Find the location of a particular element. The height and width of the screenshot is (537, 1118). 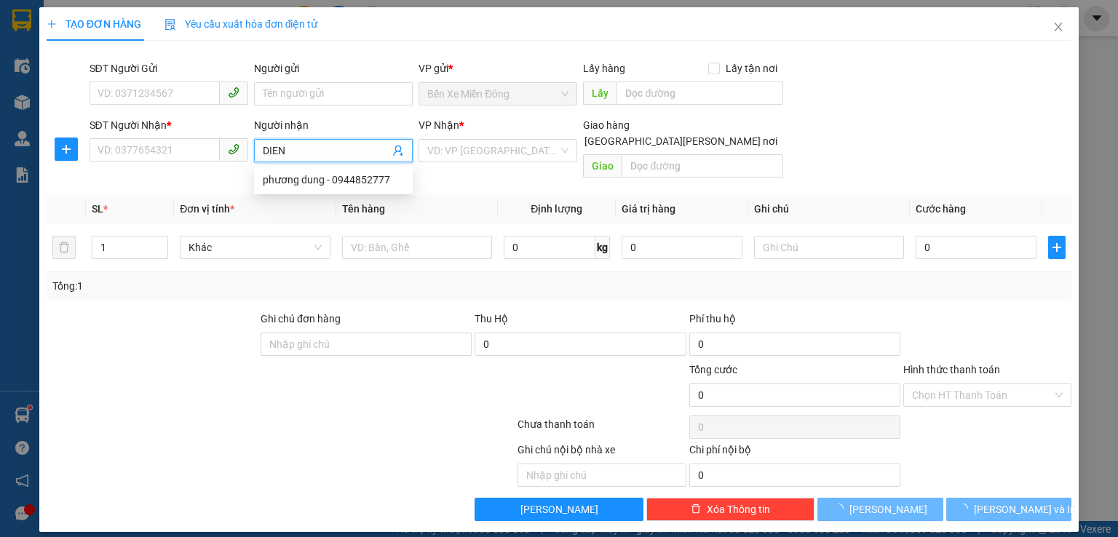

input: 0 is located at coordinates (682, 247).